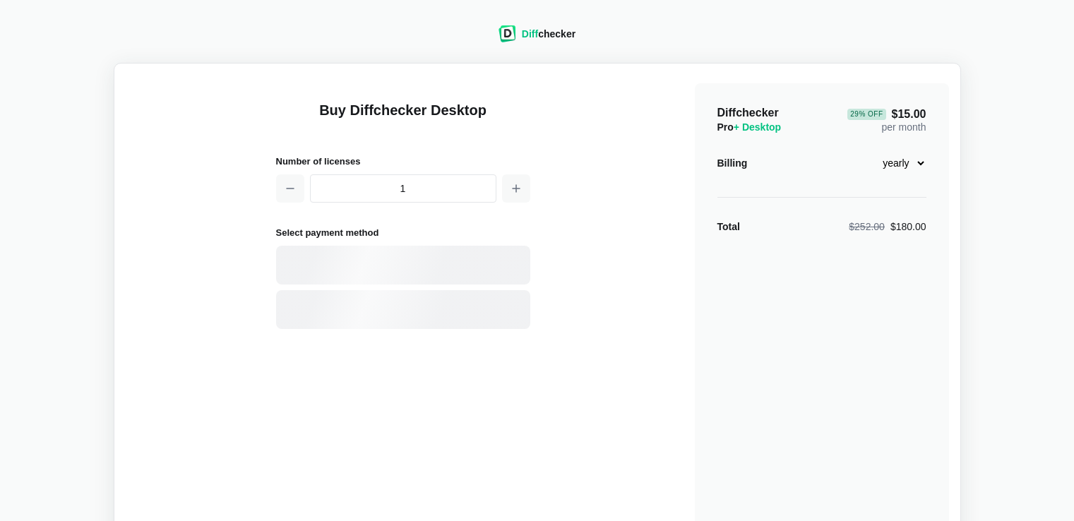  I want to click on span: Diffchecker, so click(748, 112).